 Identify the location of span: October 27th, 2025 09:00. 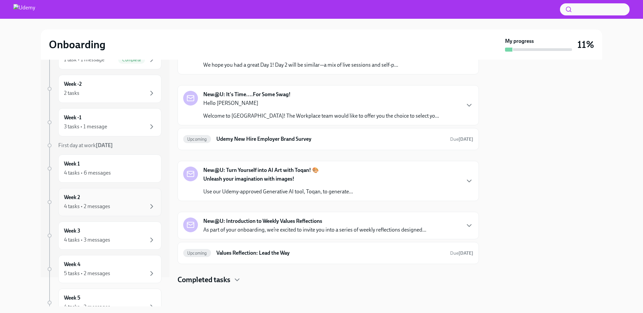
(462, 253).